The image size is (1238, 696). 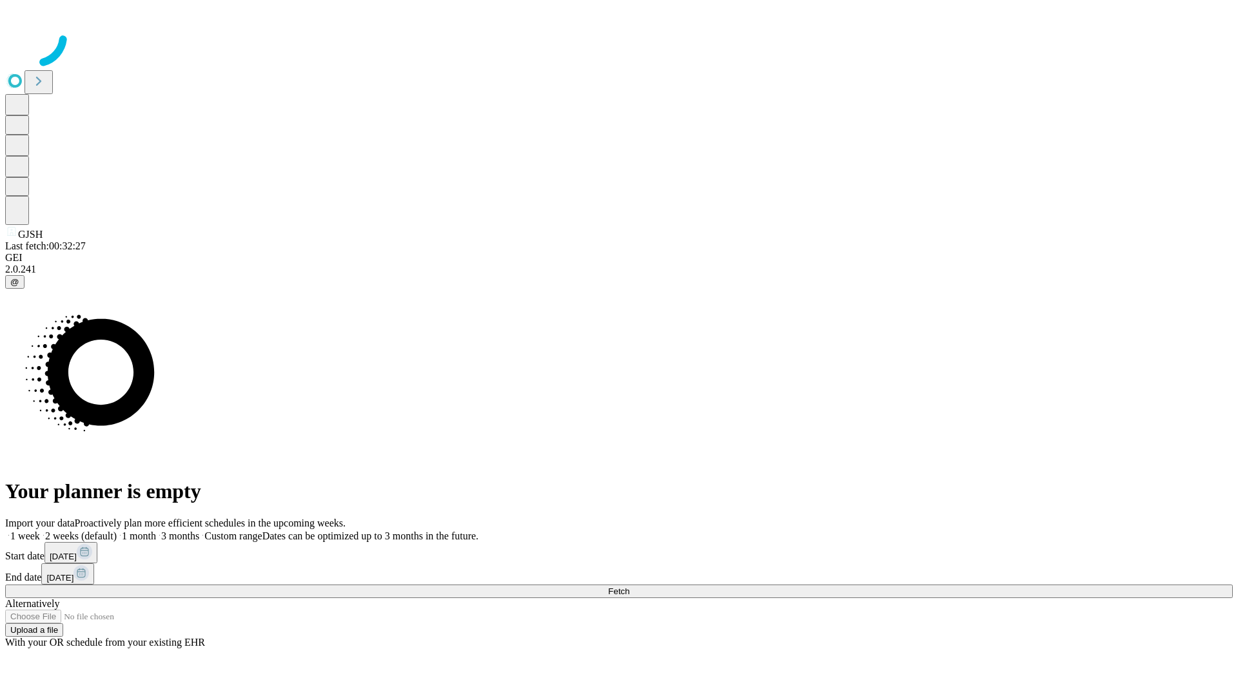 What do you see at coordinates (618, 591) in the screenshot?
I see `span: Fetch` at bounding box center [618, 591].